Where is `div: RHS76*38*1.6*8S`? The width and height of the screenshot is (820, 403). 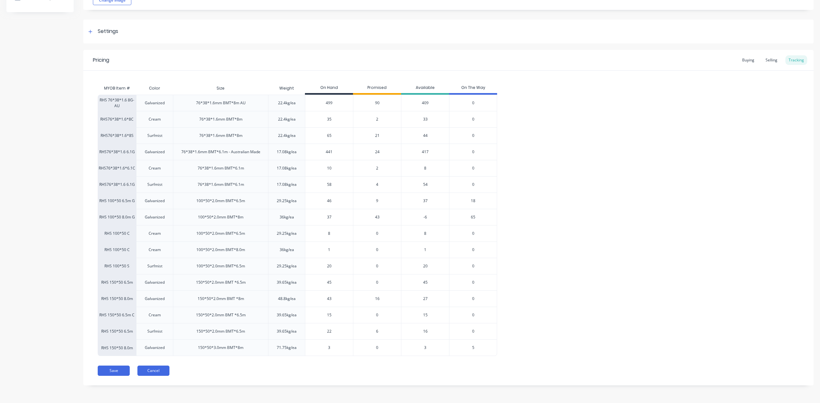 div: RHS76*38*1.6*8S is located at coordinates (117, 135).